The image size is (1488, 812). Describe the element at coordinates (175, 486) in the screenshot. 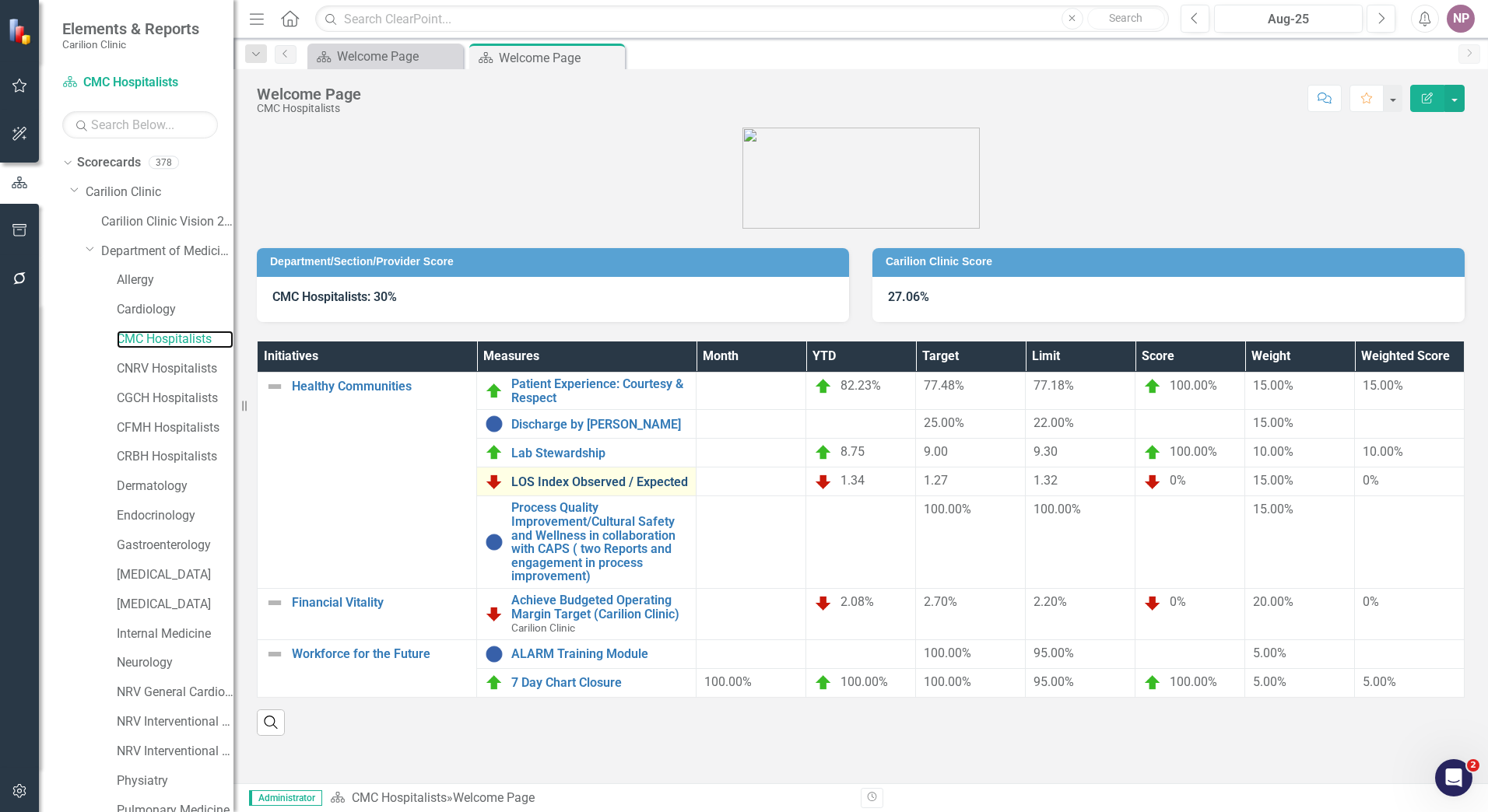

I see `a: Dermatology` at that location.